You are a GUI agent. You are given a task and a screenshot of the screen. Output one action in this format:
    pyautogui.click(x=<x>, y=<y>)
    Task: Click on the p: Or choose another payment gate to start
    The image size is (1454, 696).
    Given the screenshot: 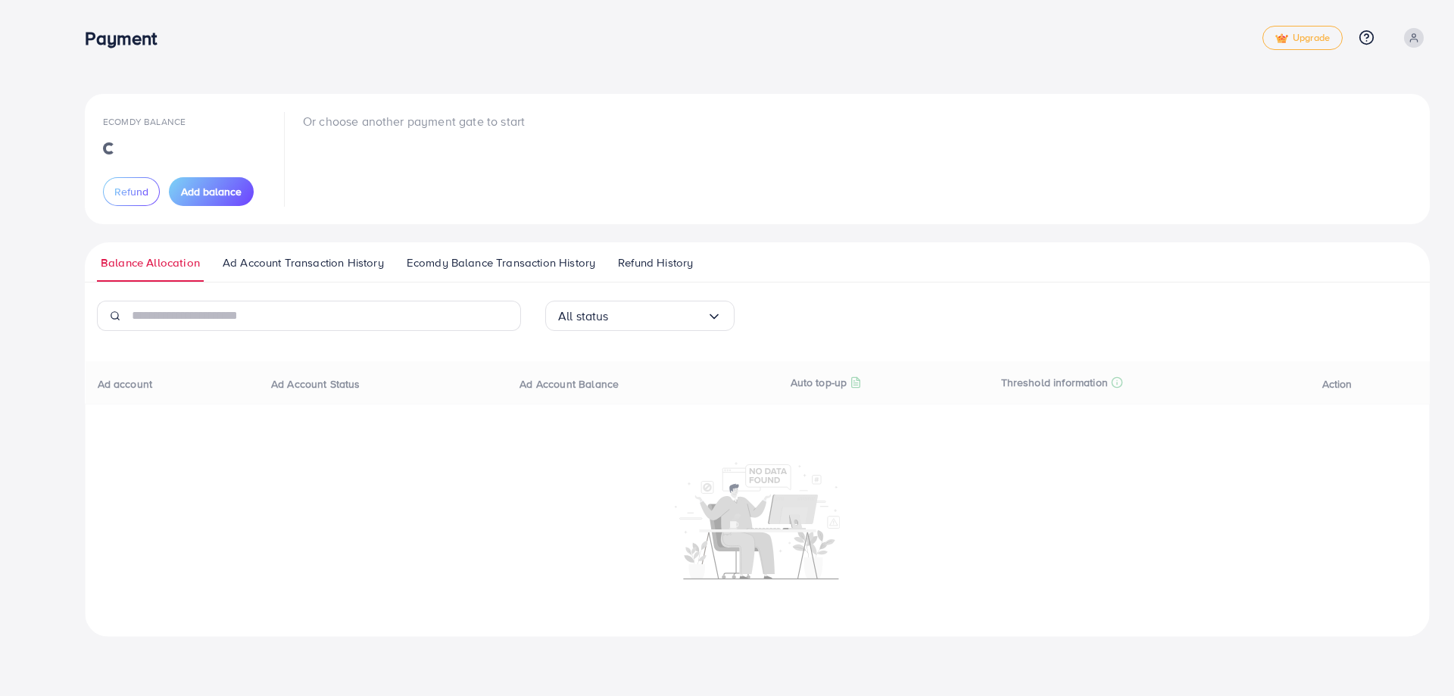 What is the action you would take?
    pyautogui.click(x=414, y=121)
    